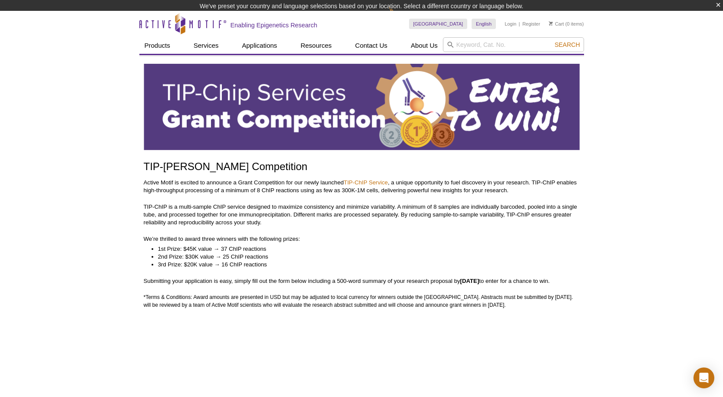 The height and width of the screenshot is (397, 723). I want to click on a: Cart, so click(556, 24).